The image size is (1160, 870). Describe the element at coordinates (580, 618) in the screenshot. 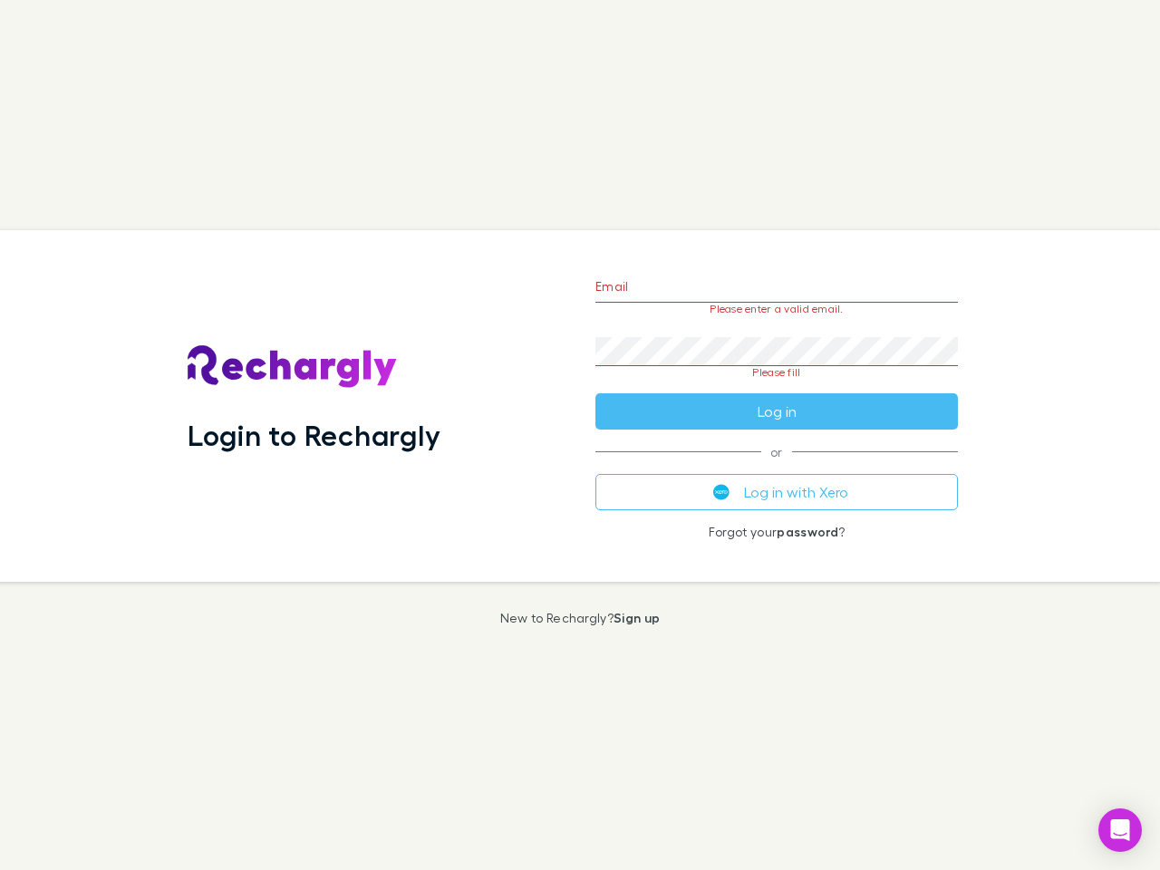

I see `p: New to Rechargly?` at that location.